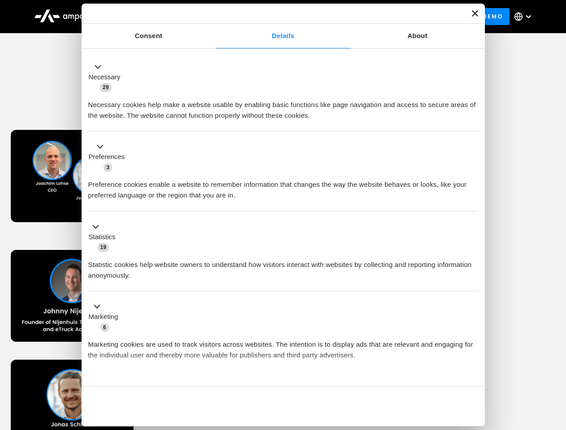  What do you see at coordinates (125, 387) in the screenshot?
I see `button: Unclassified (3)` at bounding box center [125, 387].